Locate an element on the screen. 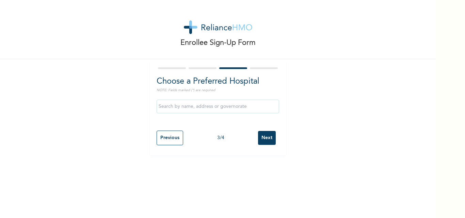  input: Next is located at coordinates (267, 138).